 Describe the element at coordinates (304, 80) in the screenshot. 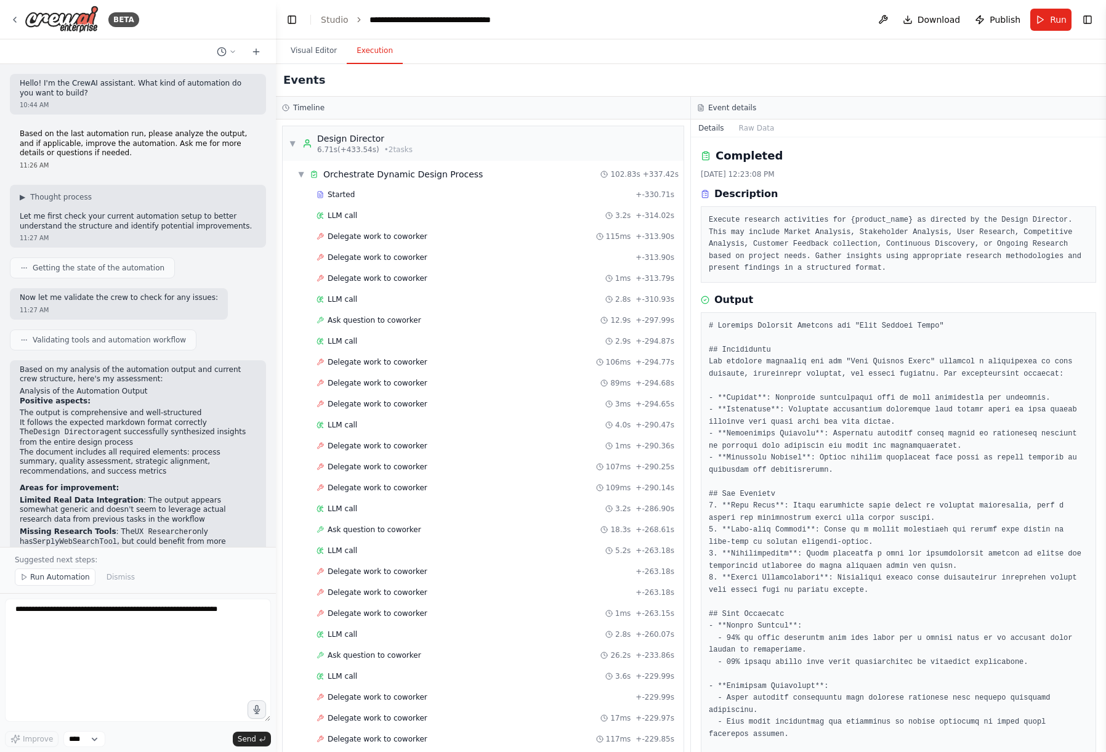

I see `h2: Events` at that location.